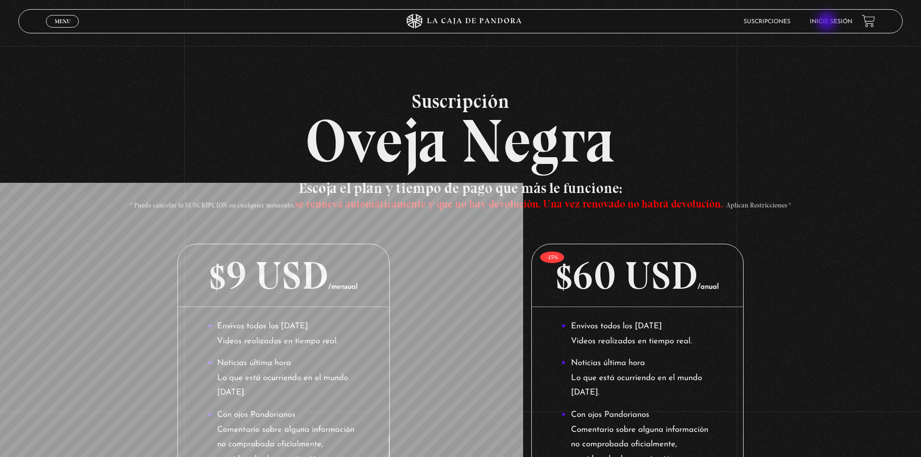 The width and height of the screenshot is (921, 457). Describe the element at coordinates (509, 204) in the screenshot. I see `span: se renueva automáticamente y que no hay devolución. Una vez renovado no habrá devolución.` at that location.